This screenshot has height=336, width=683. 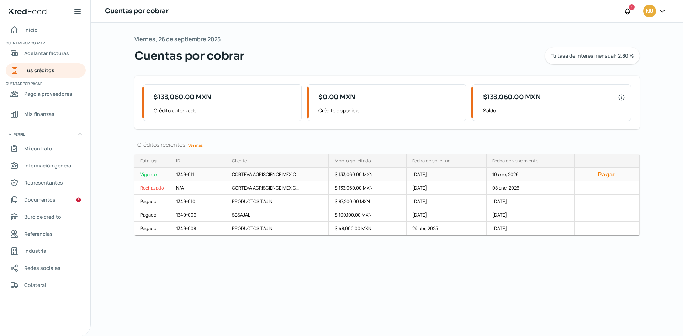 What do you see at coordinates (199, 188) in the screenshot?
I see `div: N/A` at bounding box center [199, 188].